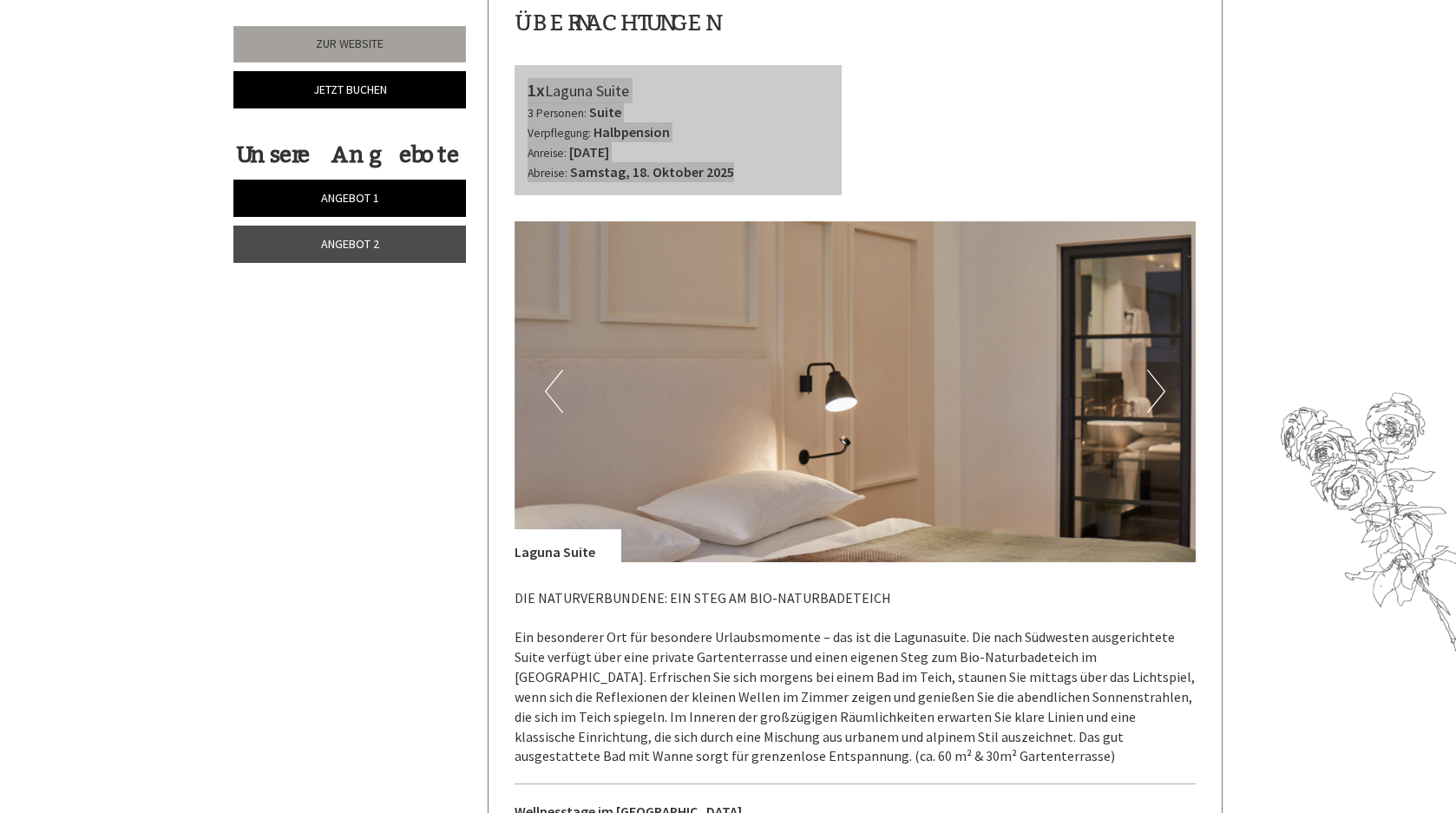 Image resolution: width=1456 pixels, height=813 pixels. What do you see at coordinates (856, 678) in the screenshot?
I see `p: DIE NATURVERBUNDENE: EIN STEG AM BIO-NATURBADETEICH Ein besonderer Ort für besondere Urlaubsmomen...` at bounding box center [856, 678].